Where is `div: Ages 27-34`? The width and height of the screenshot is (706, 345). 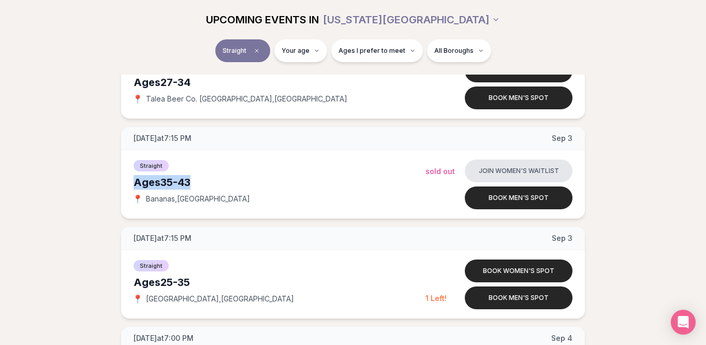
div: Ages 27-34 is located at coordinates (279, 82).